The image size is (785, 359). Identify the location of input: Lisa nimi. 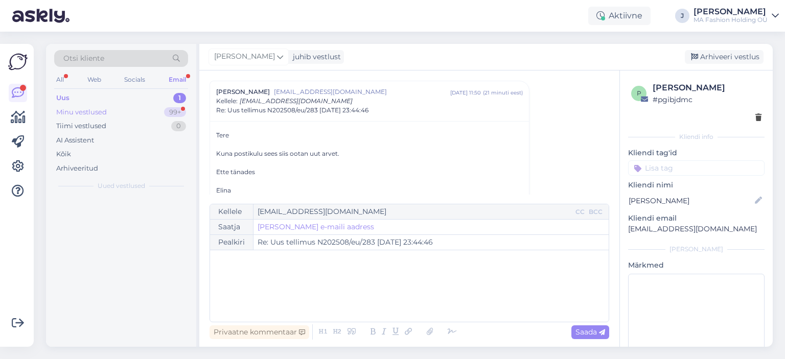
(690, 201).